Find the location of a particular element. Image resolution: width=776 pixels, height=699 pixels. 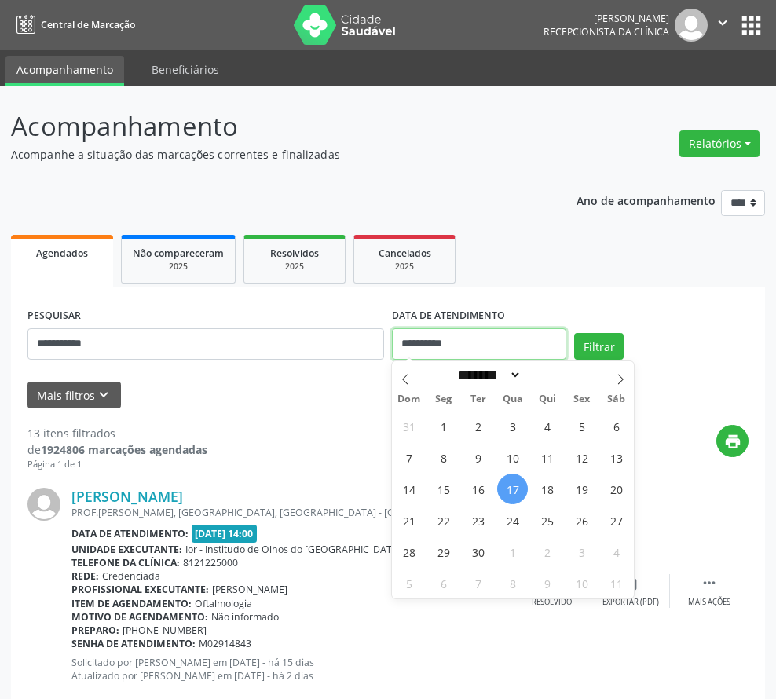

span: Setembro 29, 2025 is located at coordinates (443, 551).